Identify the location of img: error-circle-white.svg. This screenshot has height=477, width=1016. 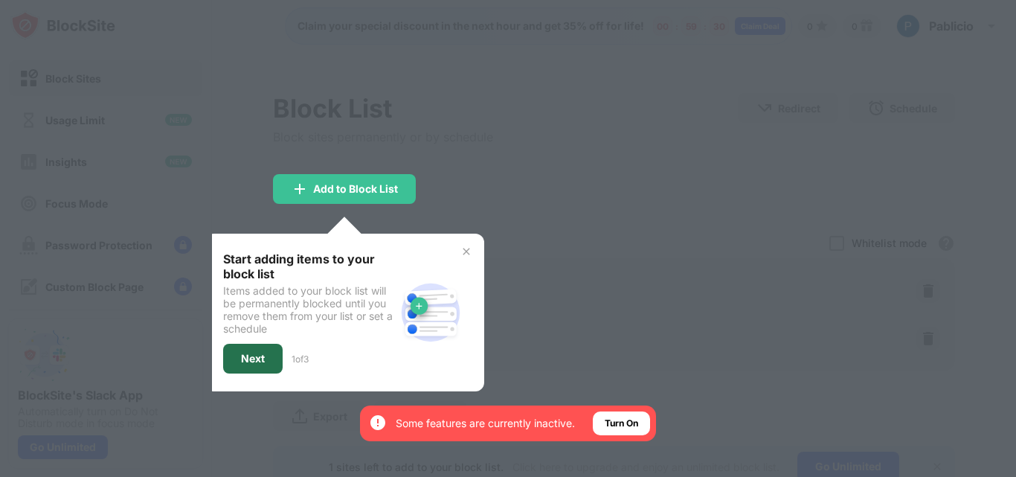
(378, 422).